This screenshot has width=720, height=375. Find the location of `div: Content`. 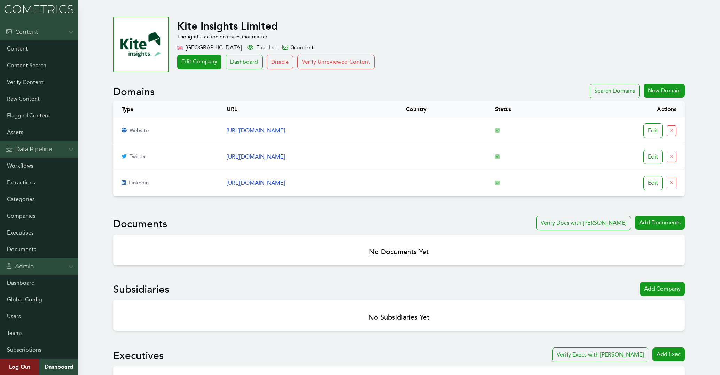

div: Content is located at coordinates (22, 32).